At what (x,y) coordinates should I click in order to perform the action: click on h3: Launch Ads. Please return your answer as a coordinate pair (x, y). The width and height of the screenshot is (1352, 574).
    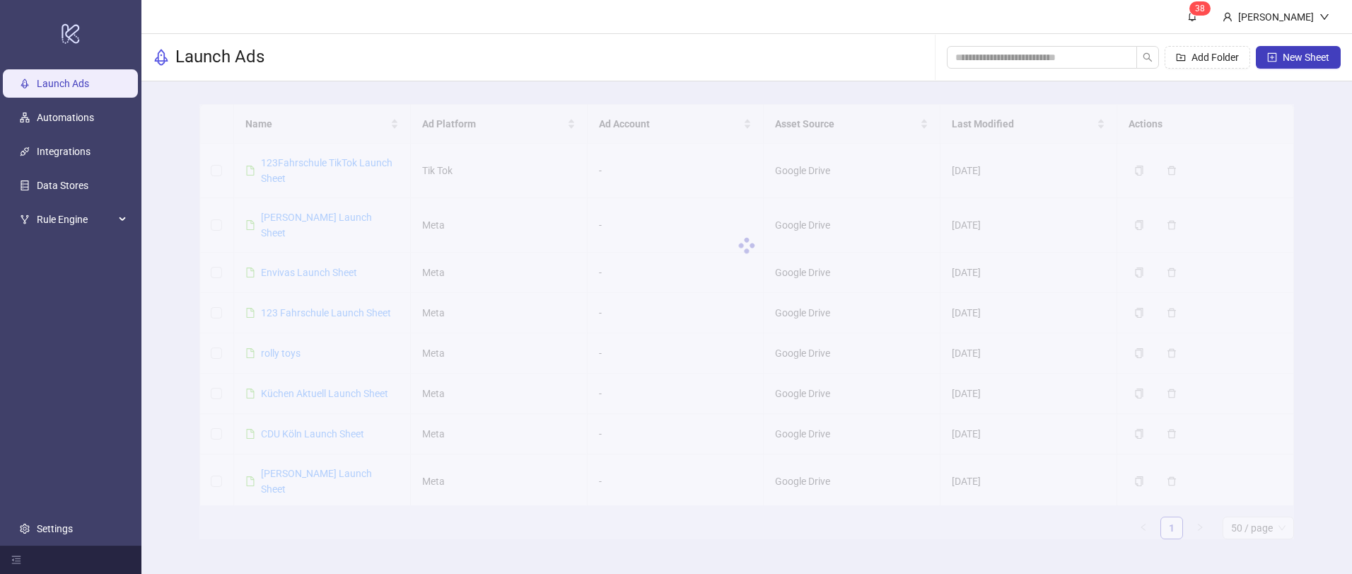
    Looking at the image, I should click on (220, 57).